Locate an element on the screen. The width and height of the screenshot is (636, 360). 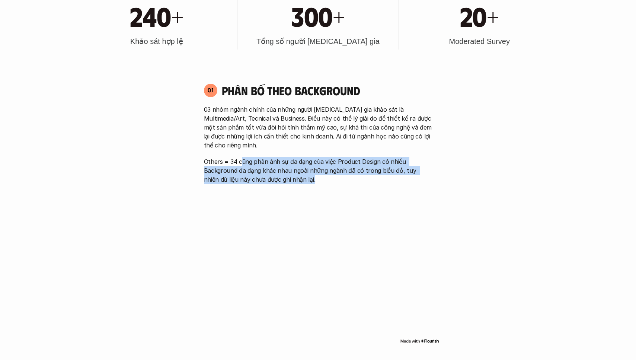
h3: Khảo sát hợp lệ is located at coordinates (157, 41).